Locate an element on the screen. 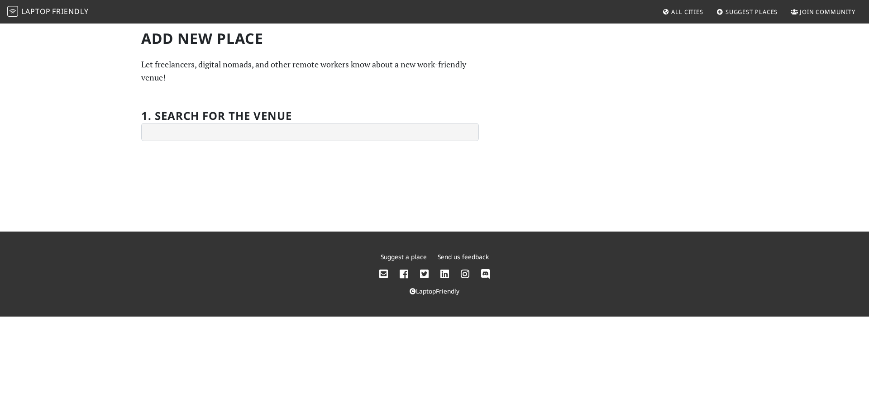 The height and width of the screenshot is (412, 869). a: Join Community is located at coordinates (822, 12).